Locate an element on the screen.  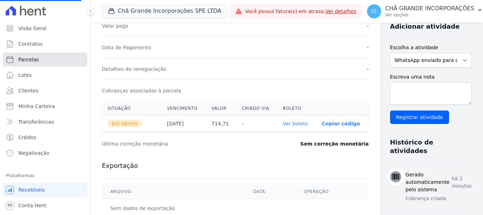
span: Visão Geral is located at coordinates (33, 28).